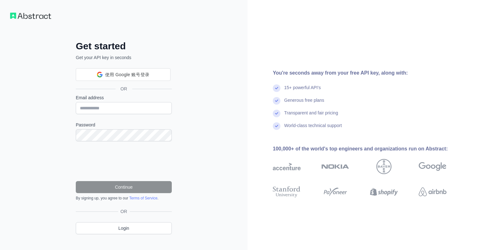  Describe the element at coordinates (303, 91) in the screenshot. I see `div: 15+ powerful API's` at that location.